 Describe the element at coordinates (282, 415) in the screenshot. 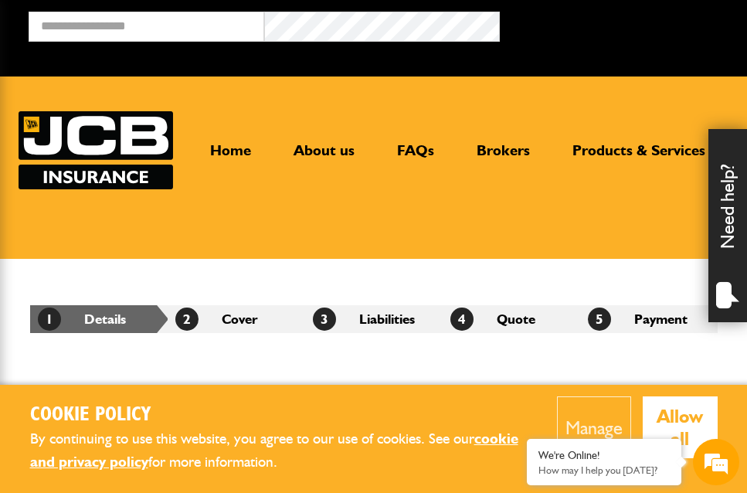

I see `h2: Cookie Policy` at that location.